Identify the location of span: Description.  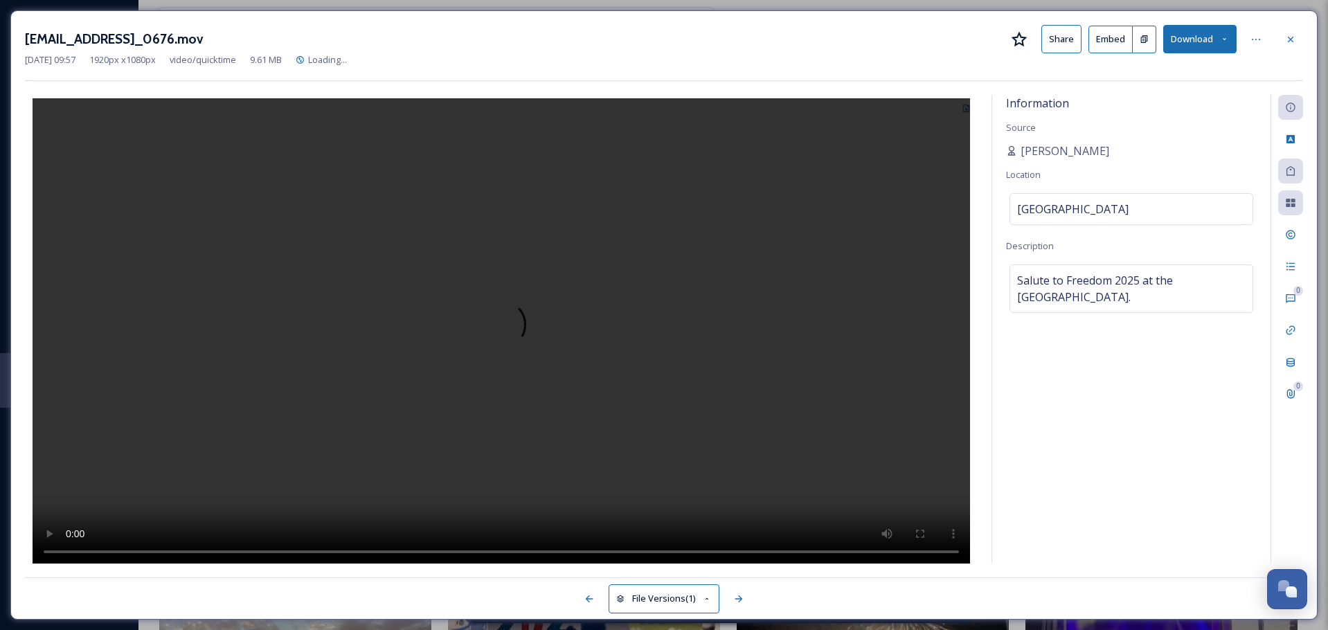
(1030, 246).